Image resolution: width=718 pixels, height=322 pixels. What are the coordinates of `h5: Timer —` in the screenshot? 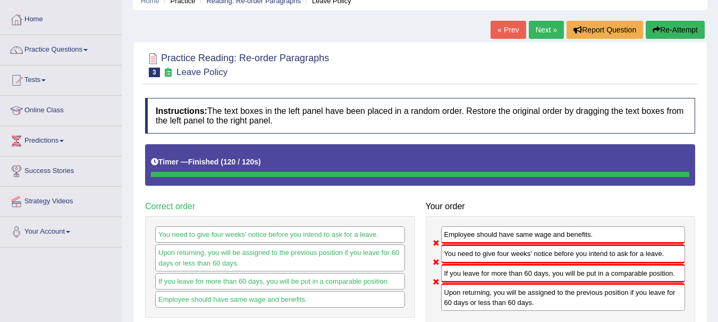 It's located at (206, 162).